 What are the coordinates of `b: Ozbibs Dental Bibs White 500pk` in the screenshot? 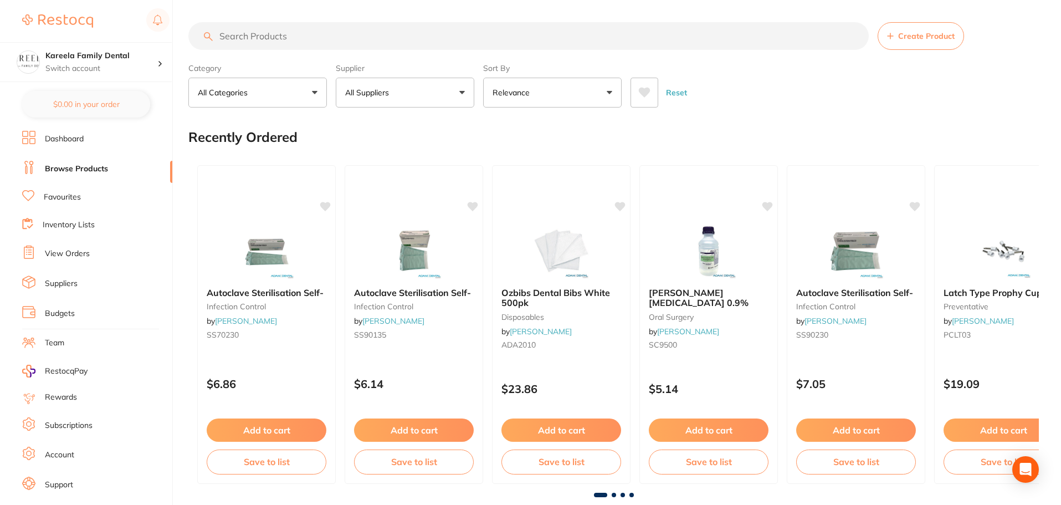 It's located at (561, 297).